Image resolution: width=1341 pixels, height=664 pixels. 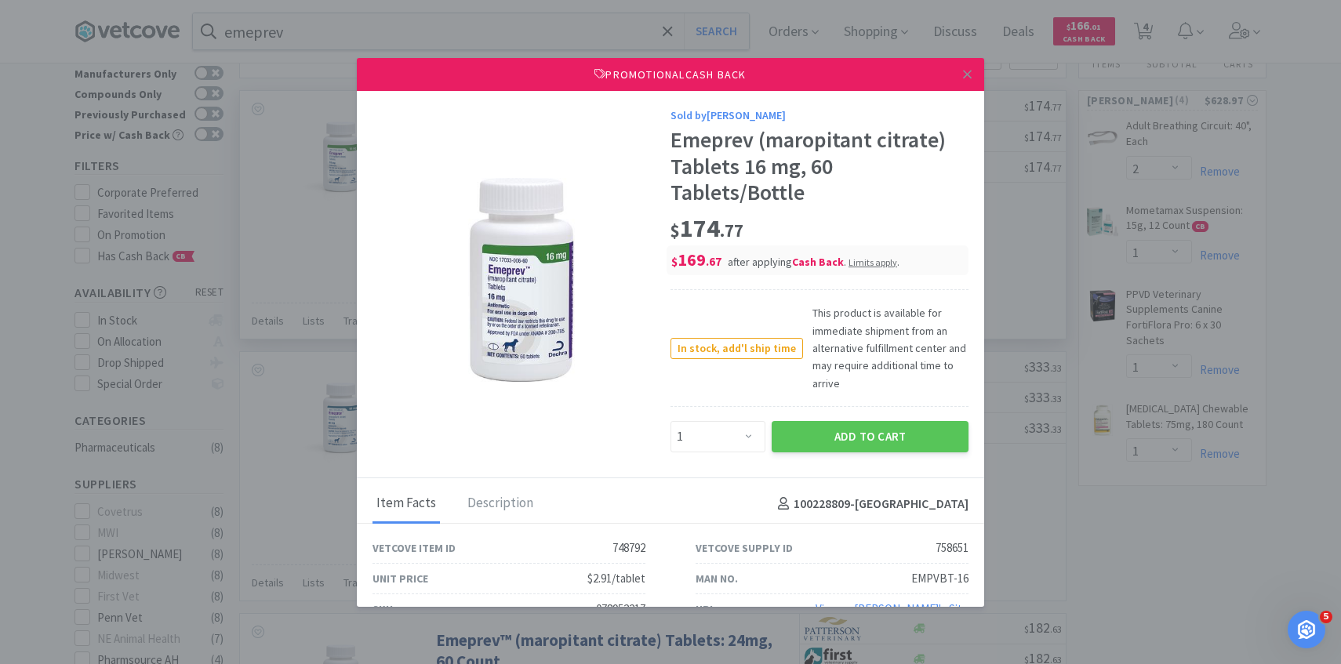 What do you see at coordinates (1326, 617) in the screenshot?
I see `span: 5` at bounding box center [1326, 617].